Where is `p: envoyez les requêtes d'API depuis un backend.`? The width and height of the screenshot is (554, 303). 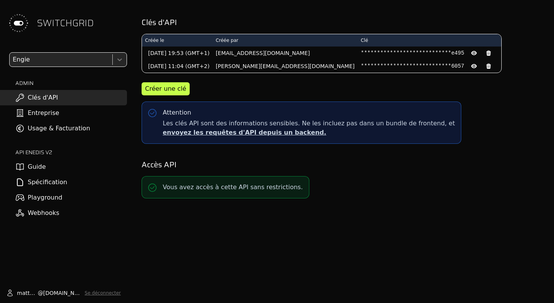 p: envoyez les requêtes d'API depuis un backend. is located at coordinates (308, 133).